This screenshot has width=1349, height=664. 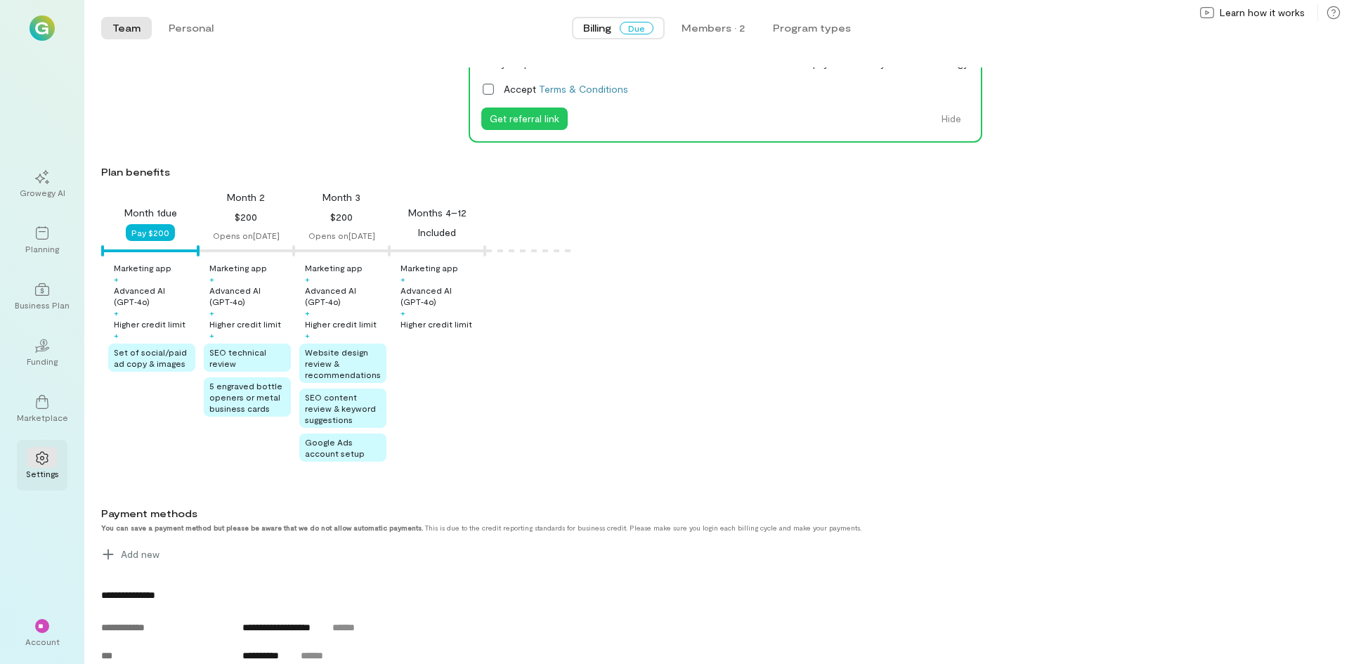 I want to click on div: Month 1 due, so click(x=150, y=213).